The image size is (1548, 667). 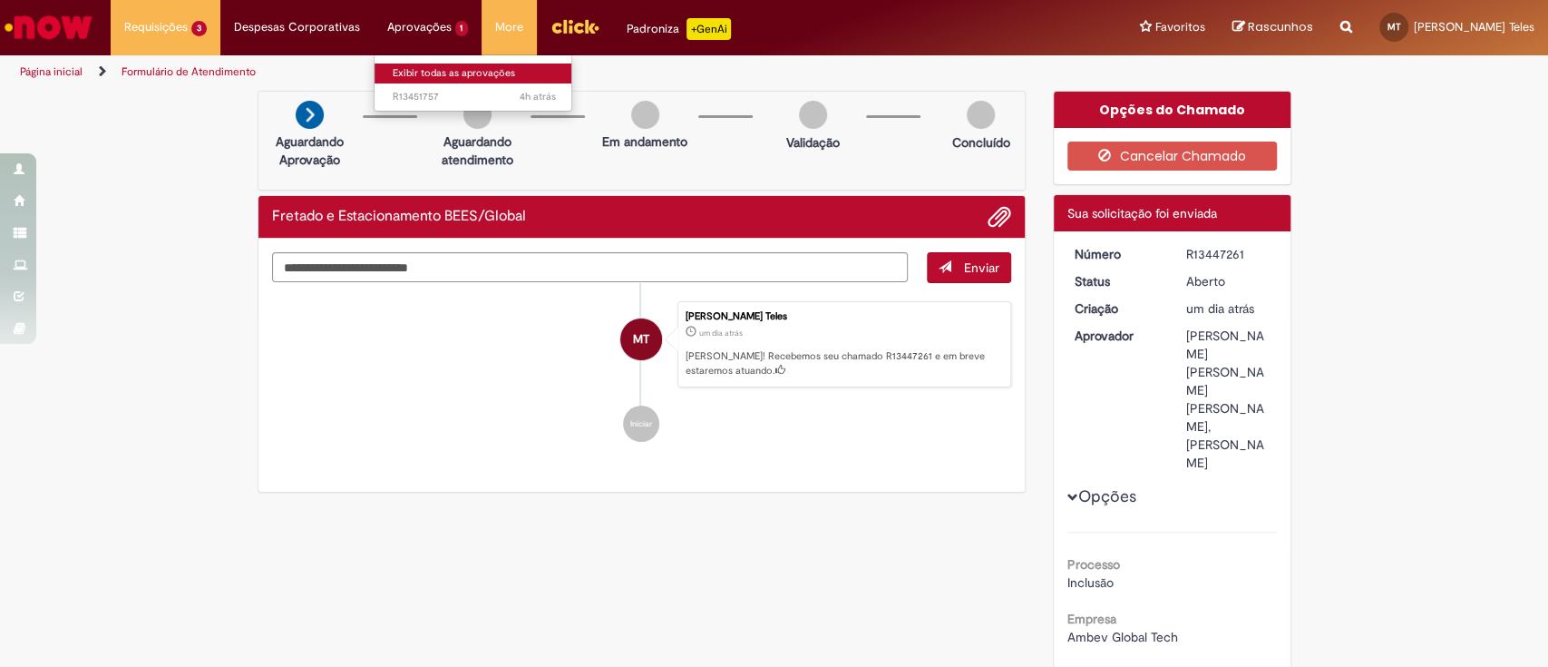 What do you see at coordinates (1116, 254) in the screenshot?
I see `dt: Número` at bounding box center [1116, 254].